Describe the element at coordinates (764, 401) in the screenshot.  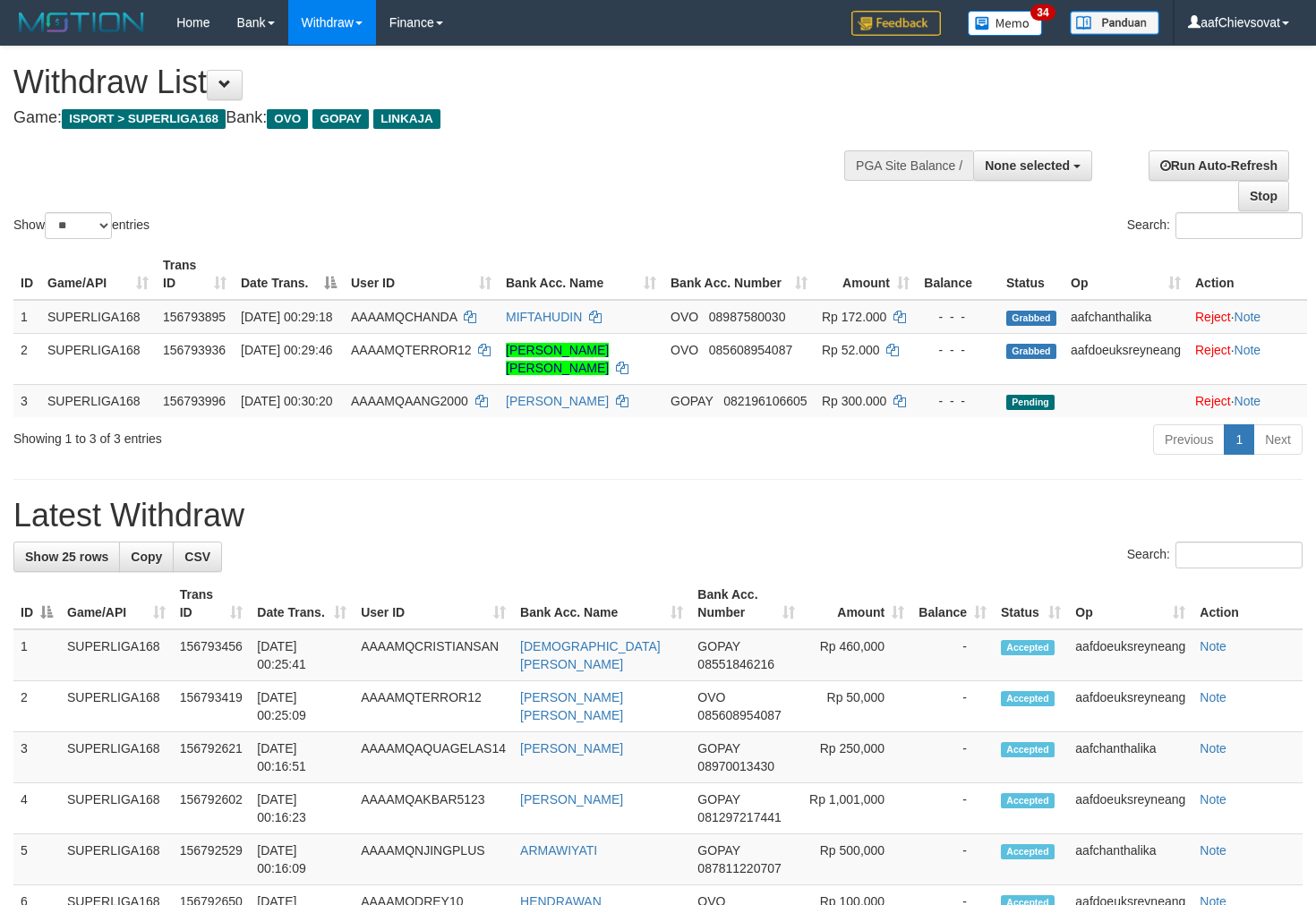
I see `span: Copy 082196106605 to clipboard` at that location.